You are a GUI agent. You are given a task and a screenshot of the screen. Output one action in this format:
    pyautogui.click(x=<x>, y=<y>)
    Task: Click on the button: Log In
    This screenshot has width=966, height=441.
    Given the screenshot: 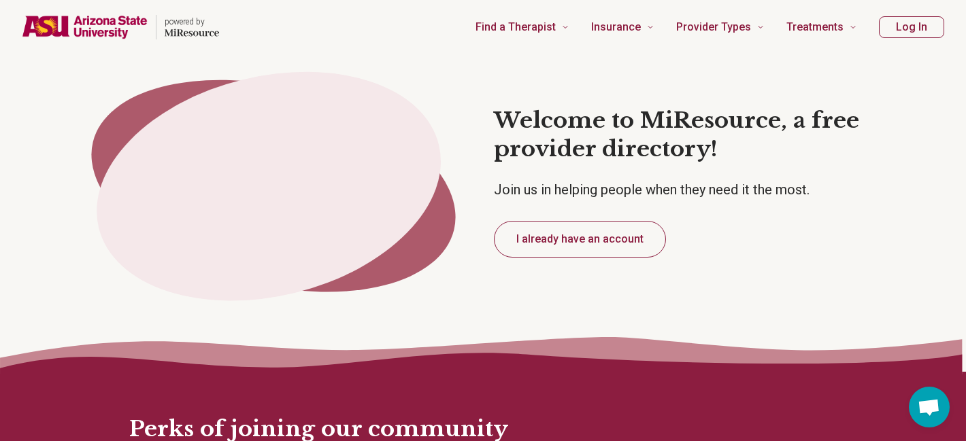 What is the action you would take?
    pyautogui.click(x=911, y=27)
    